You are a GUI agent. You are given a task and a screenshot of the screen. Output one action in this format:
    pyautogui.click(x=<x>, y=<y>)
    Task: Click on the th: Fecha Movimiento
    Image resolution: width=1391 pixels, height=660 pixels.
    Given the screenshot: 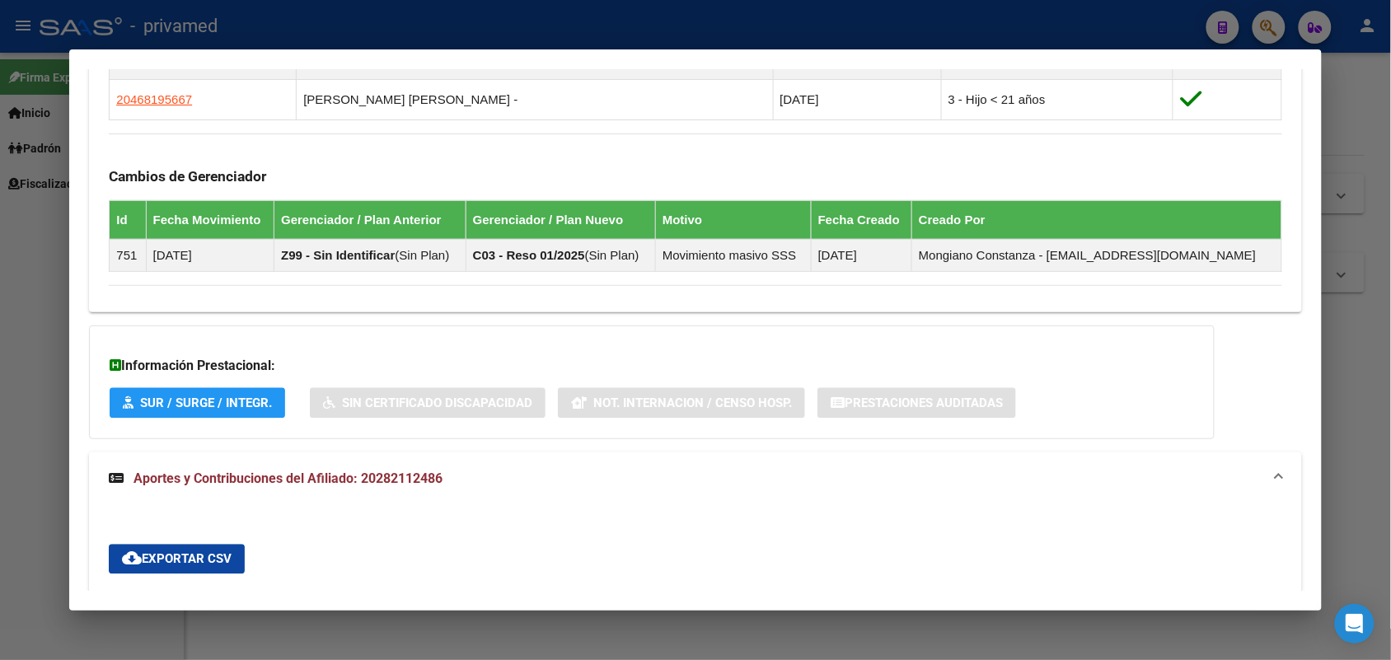 What is the action you would take?
    pyautogui.click(x=210, y=219)
    